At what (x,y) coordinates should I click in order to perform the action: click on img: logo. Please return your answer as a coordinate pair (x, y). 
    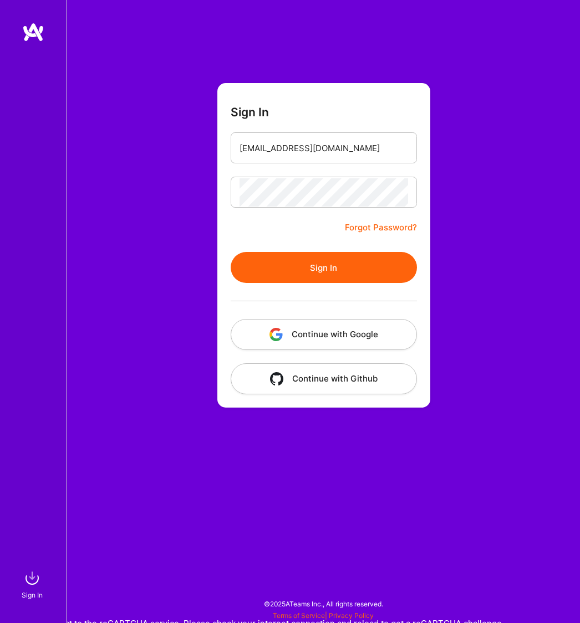
    Looking at the image, I should click on (33, 32).